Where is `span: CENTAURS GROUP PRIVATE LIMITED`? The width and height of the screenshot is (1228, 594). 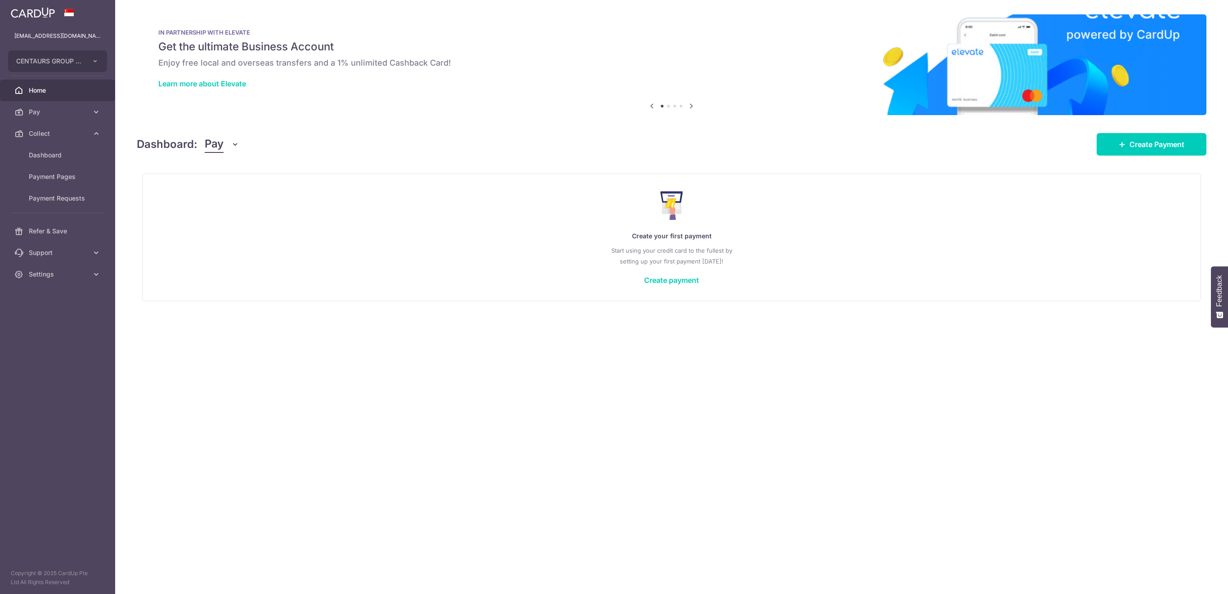
span: CENTAURS GROUP PRIVATE LIMITED is located at coordinates (49, 61).